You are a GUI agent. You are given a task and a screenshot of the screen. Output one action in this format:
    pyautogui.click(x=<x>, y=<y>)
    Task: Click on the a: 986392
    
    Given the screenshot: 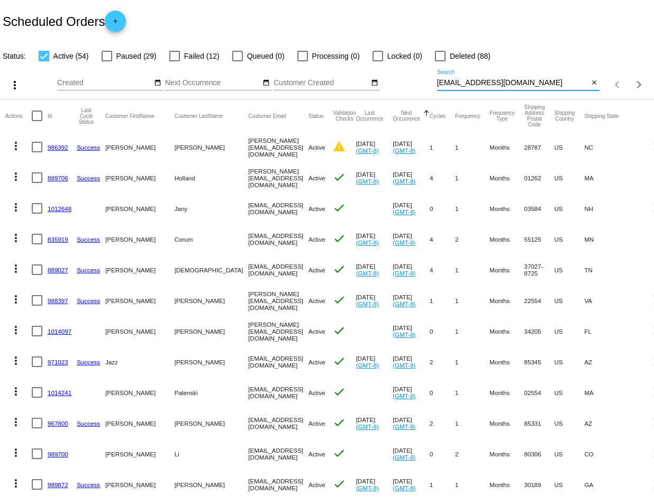 What is the action you would take?
    pyautogui.click(x=58, y=147)
    